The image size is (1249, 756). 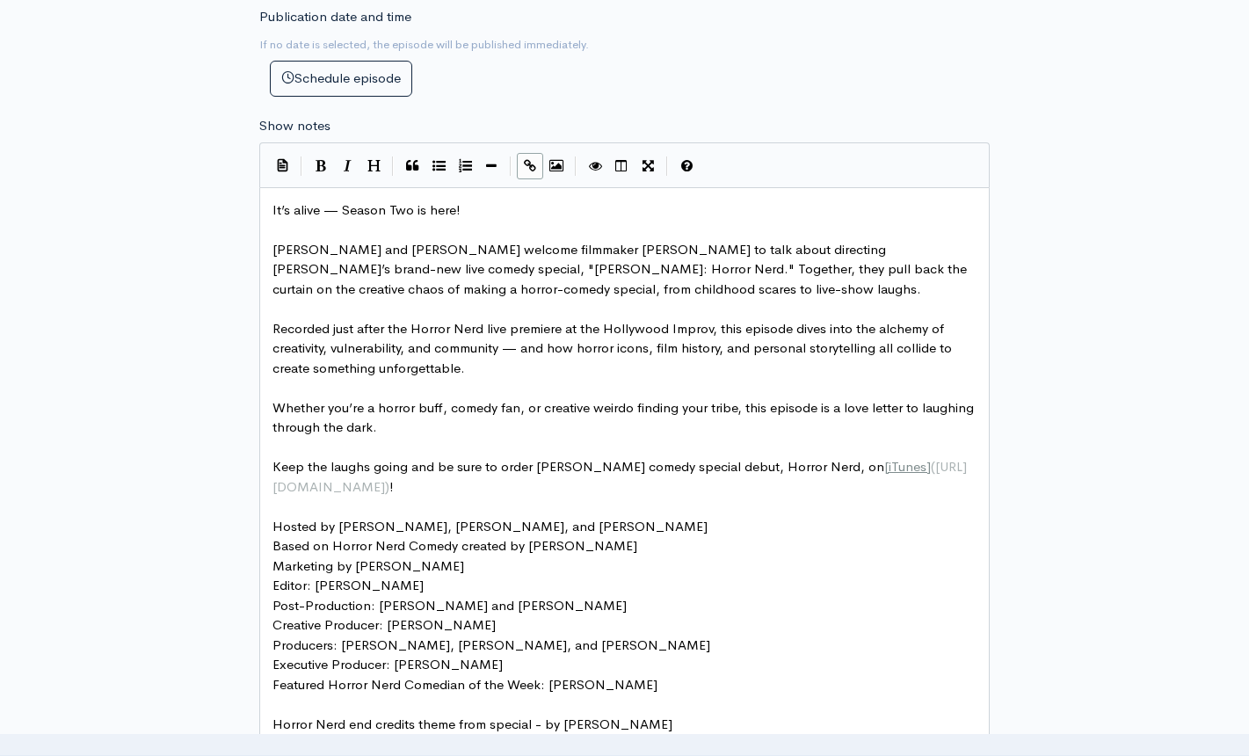 I want to click on button: Toggle Preview, so click(x=595, y=166).